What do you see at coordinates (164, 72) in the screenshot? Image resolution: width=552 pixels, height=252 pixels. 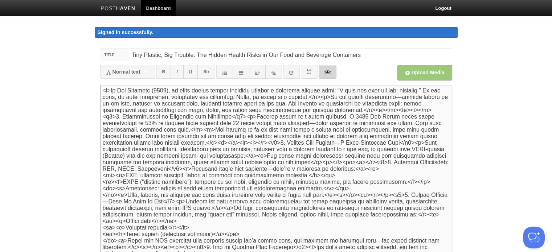 I see `a: B` at bounding box center [164, 72].